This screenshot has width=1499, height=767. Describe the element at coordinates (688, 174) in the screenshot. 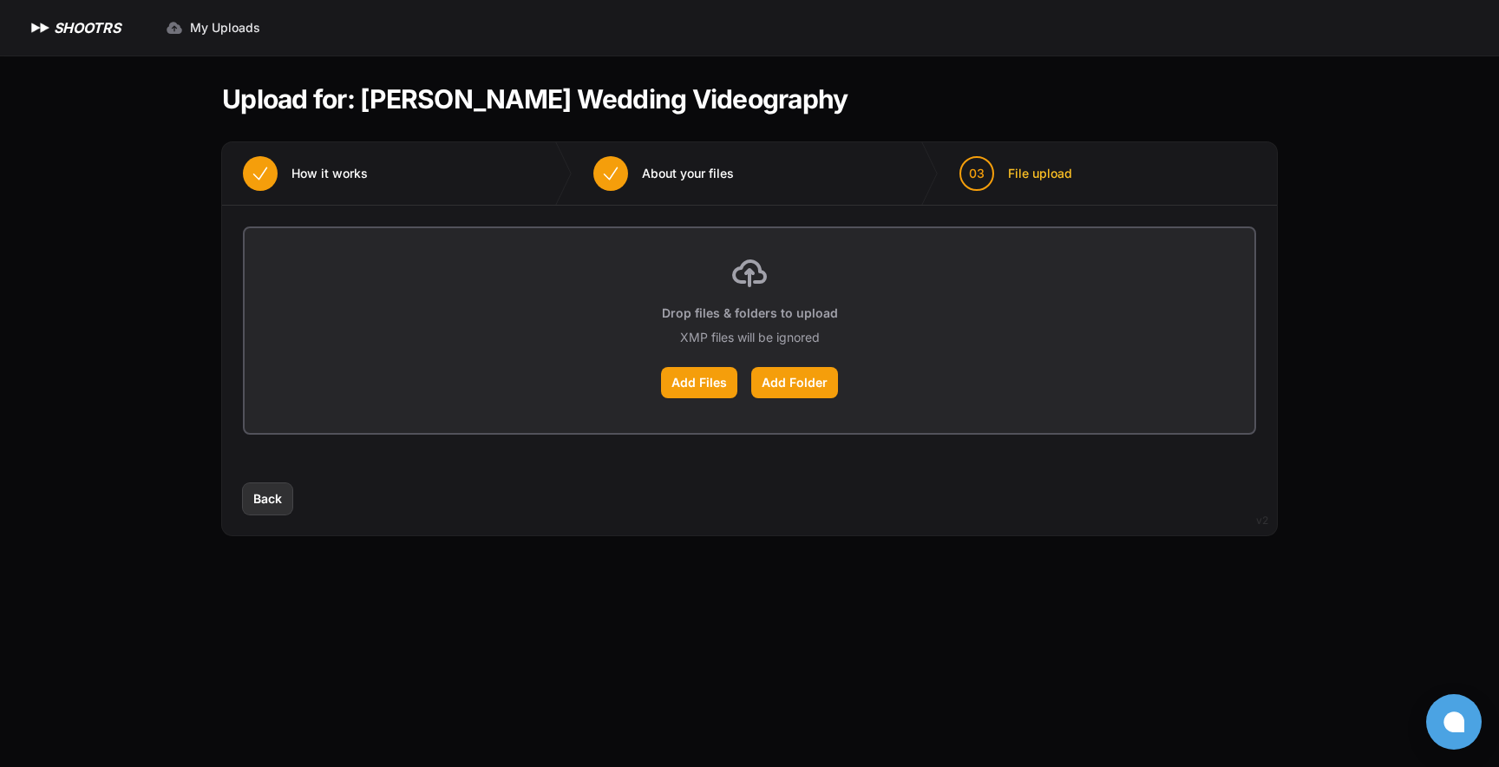

I see `span: About your files` at that location.